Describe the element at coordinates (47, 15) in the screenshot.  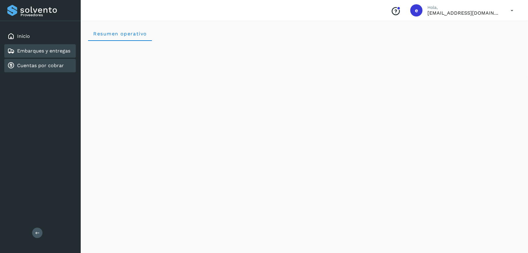
I see `p: Proveedores` at that location.